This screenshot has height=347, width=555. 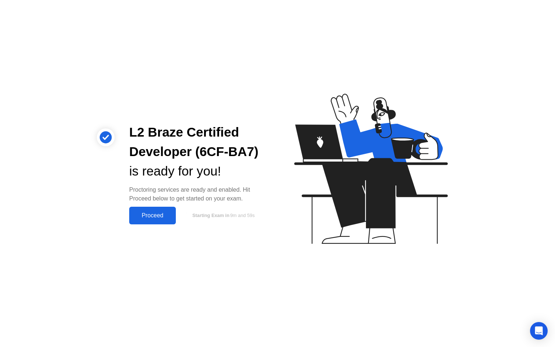 What do you see at coordinates (198, 171) in the screenshot?
I see `div: is ready for you!` at bounding box center [198, 171].